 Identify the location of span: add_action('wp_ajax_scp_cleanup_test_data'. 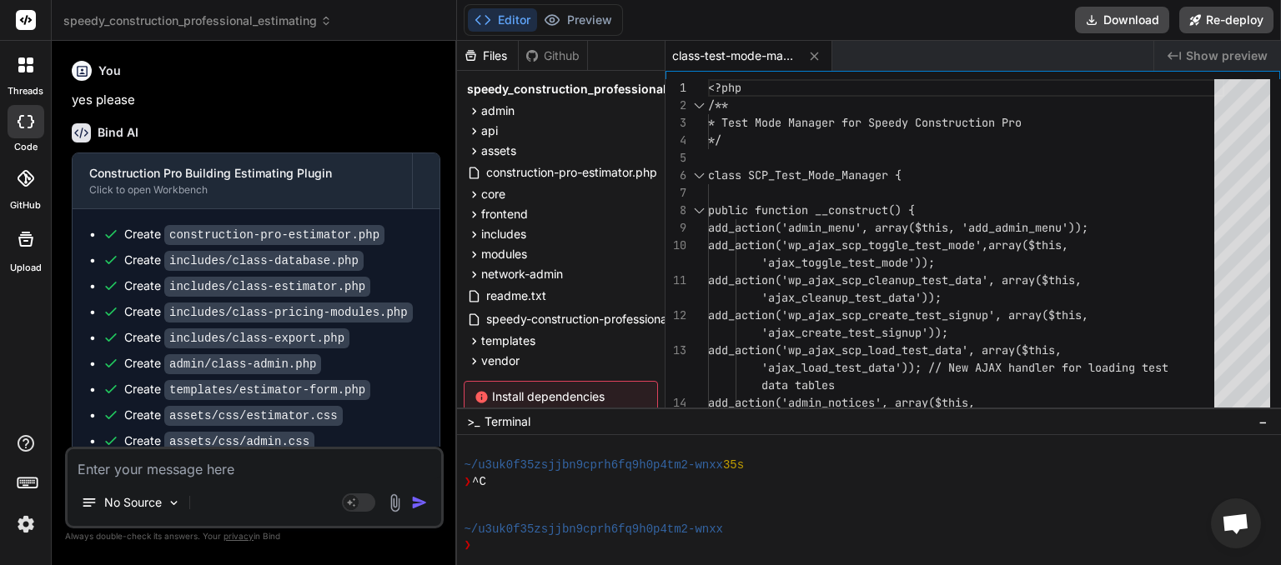
(848, 280).